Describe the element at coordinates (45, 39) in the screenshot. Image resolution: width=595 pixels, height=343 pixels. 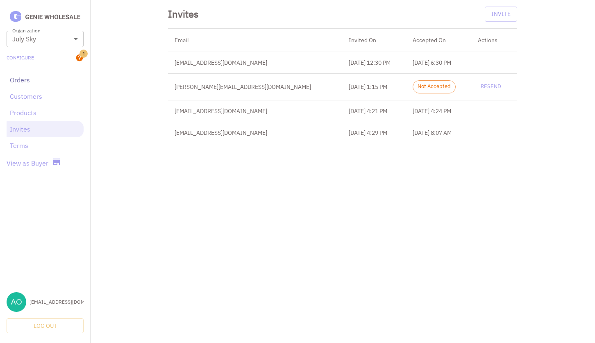
I see `div: July Sky` at that location.